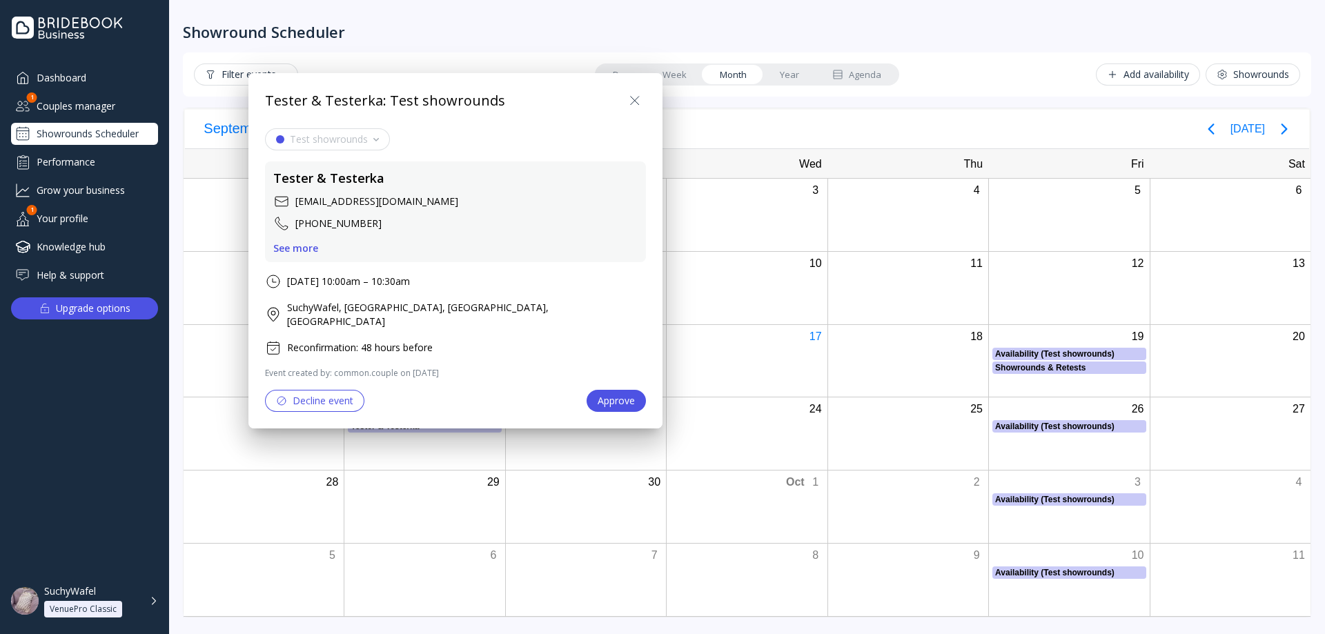 The height and width of the screenshot is (634, 1325). What do you see at coordinates (616, 401) in the screenshot?
I see `div: Approve` at bounding box center [616, 401].